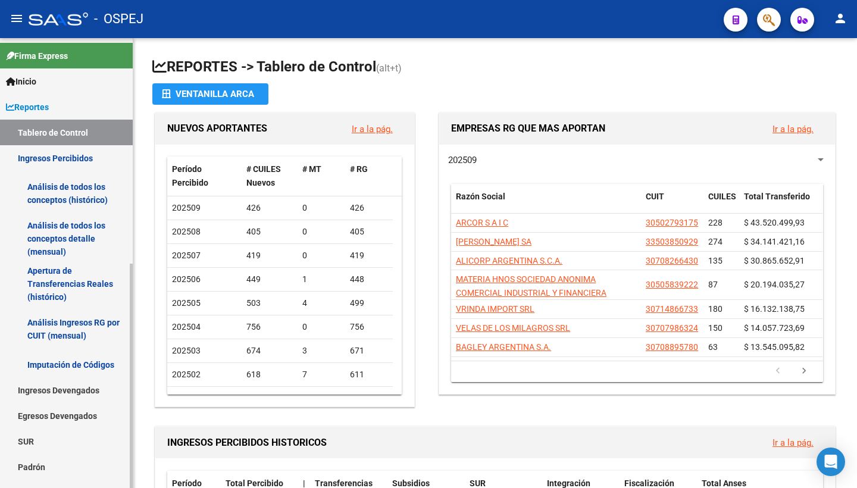  Describe the element at coordinates (831, 462) in the screenshot. I see `div: Open Intercom Messenger` at that location.